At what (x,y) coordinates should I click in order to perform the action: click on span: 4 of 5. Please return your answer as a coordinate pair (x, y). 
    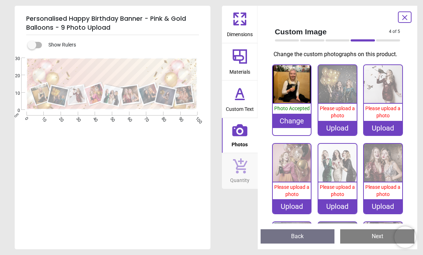
    Looking at the image, I should click on (394, 32).